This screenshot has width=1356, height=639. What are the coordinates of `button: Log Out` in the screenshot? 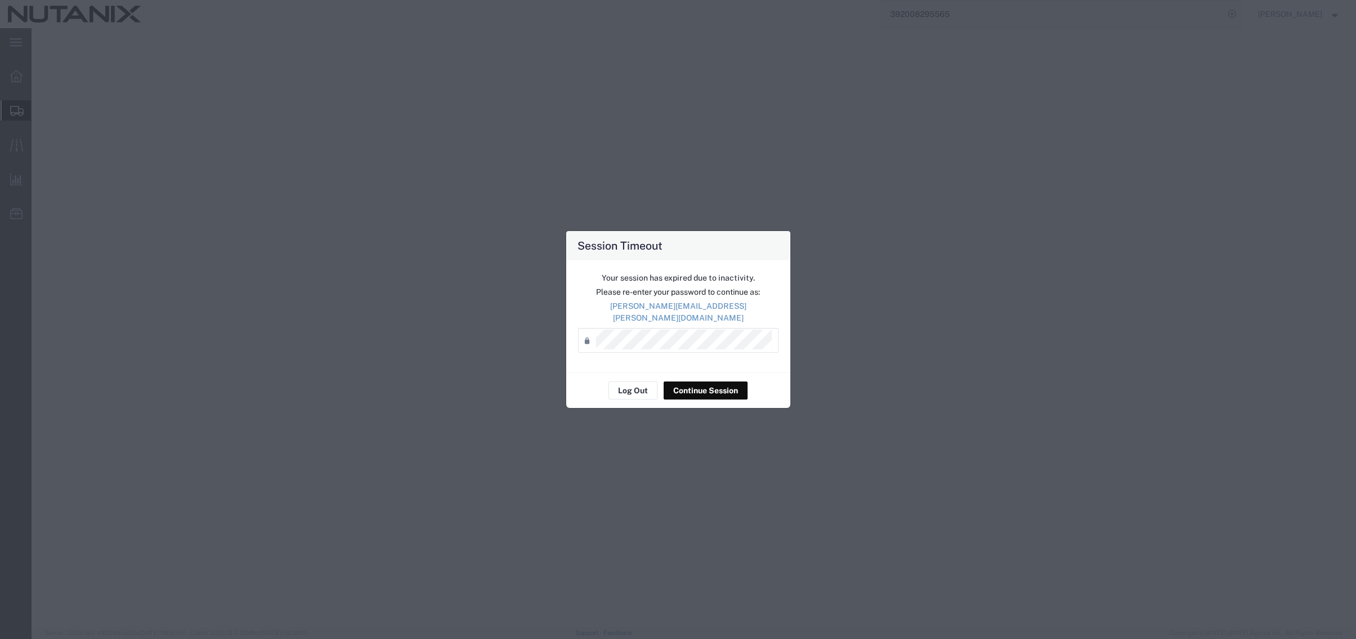 It's located at (633, 391).